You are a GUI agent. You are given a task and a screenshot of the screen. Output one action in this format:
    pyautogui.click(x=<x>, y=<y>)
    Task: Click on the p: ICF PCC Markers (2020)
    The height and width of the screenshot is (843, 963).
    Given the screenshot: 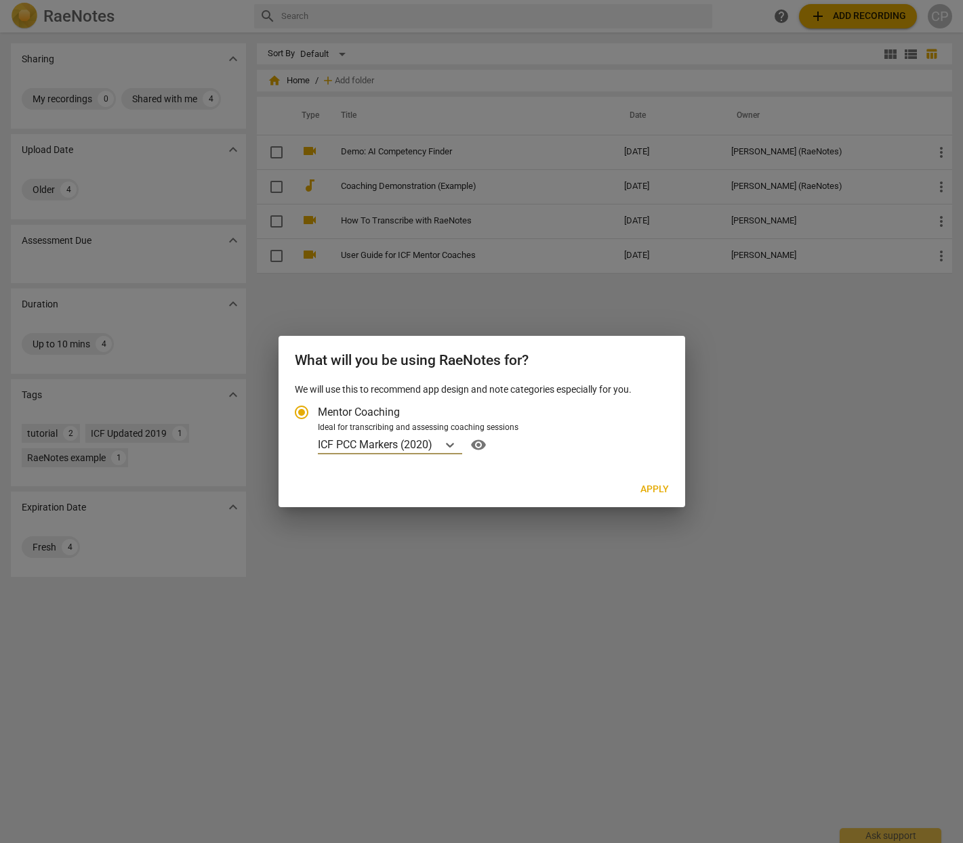 What is the action you would take?
    pyautogui.click(x=375, y=444)
    